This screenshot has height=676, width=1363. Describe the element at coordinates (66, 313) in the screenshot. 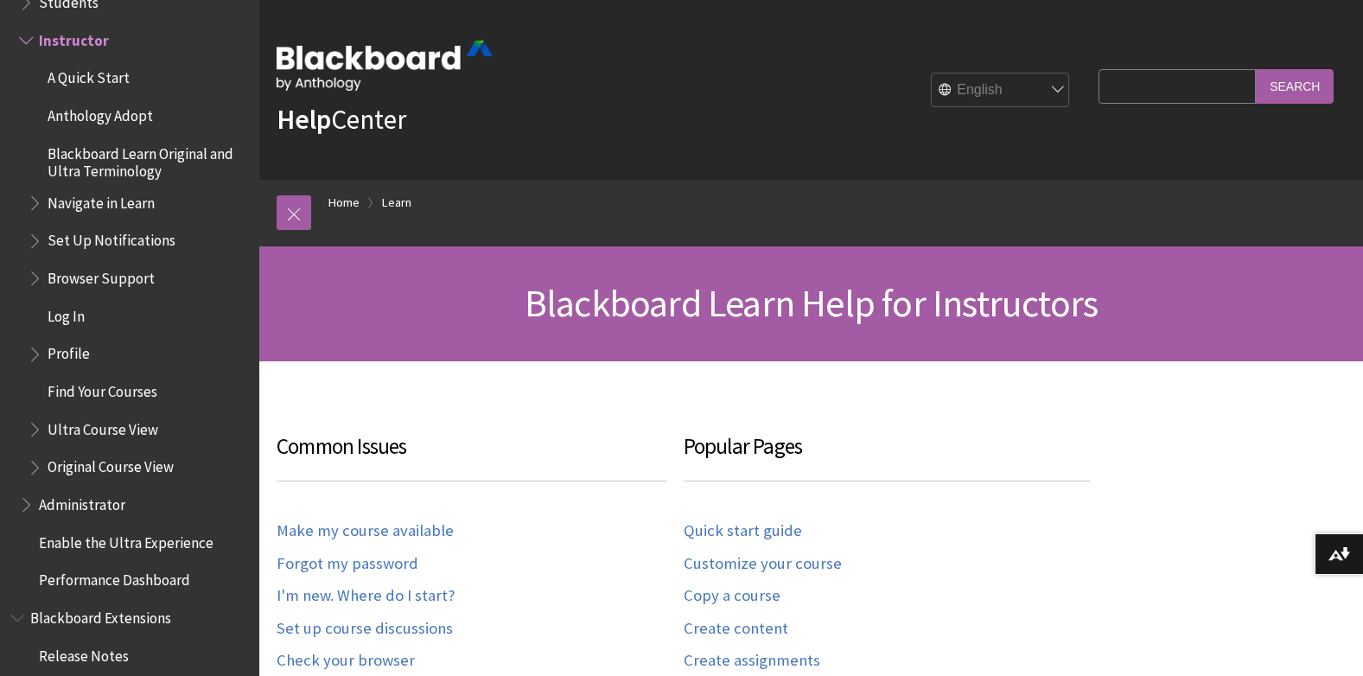

I see `span: Log In` at that location.